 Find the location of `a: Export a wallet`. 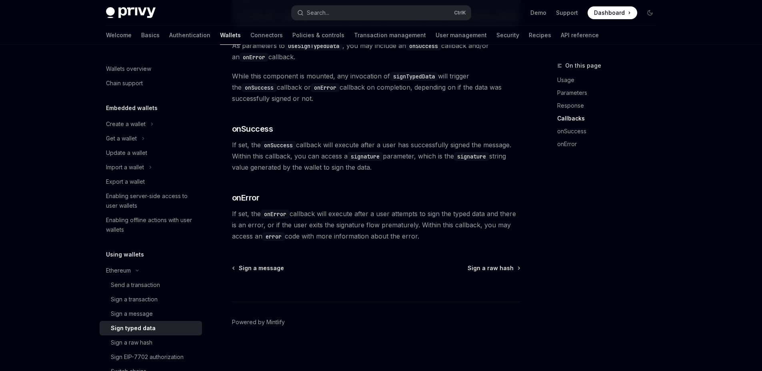

a: Export a wallet is located at coordinates (151, 182).